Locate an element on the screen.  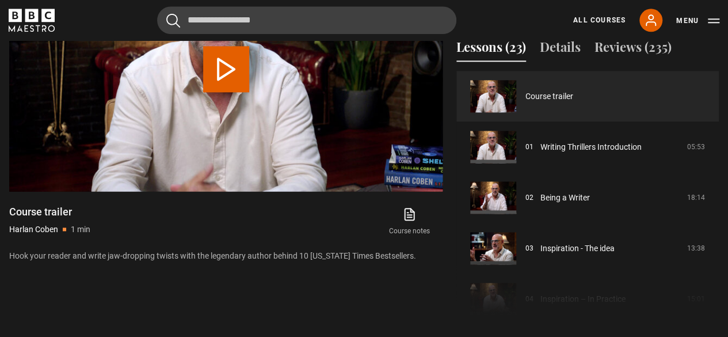
a: Course notes is located at coordinates (410, 222).